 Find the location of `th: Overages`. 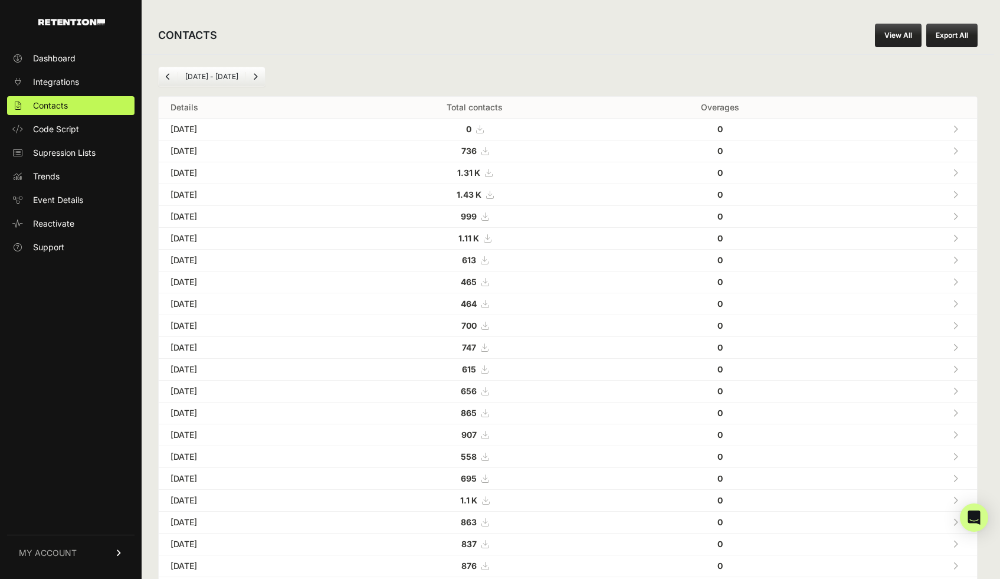

th: Overages is located at coordinates (720, 107).